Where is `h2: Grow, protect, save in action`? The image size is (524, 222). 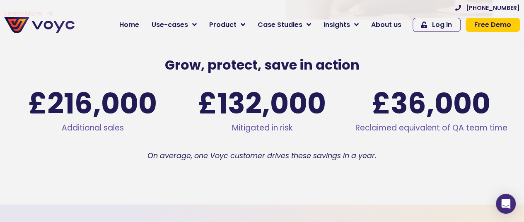 h2: Grow, protect, save in action is located at coordinates (262, 65).